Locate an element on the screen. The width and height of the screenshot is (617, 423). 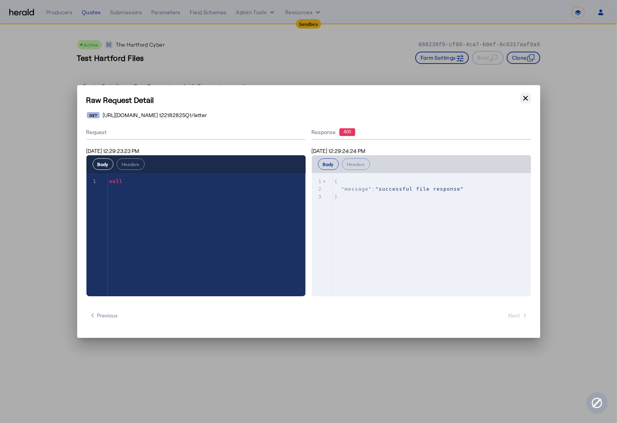
text: 400 is located at coordinates (347, 132).